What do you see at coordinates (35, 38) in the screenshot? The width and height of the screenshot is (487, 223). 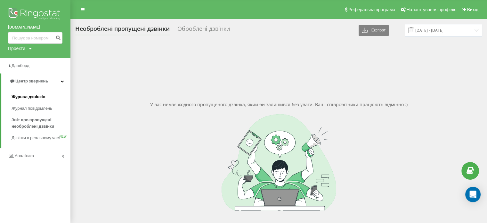 I see `input: Пошук за номером` at bounding box center [35, 38].